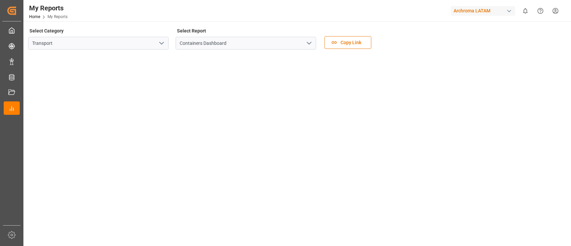 The image size is (571, 246). What do you see at coordinates (191, 31) in the screenshot?
I see `label: Select Report` at bounding box center [191, 31].